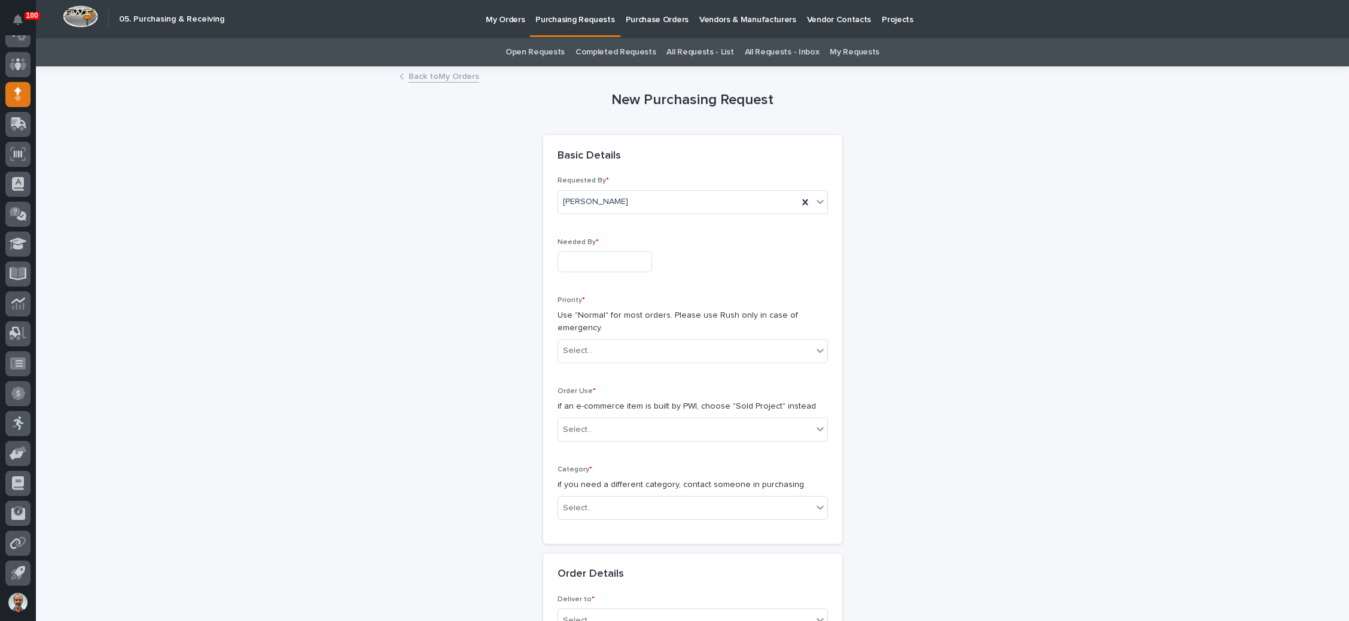  What do you see at coordinates (576, 600) in the screenshot?
I see `span: Deliver to` at bounding box center [576, 600].